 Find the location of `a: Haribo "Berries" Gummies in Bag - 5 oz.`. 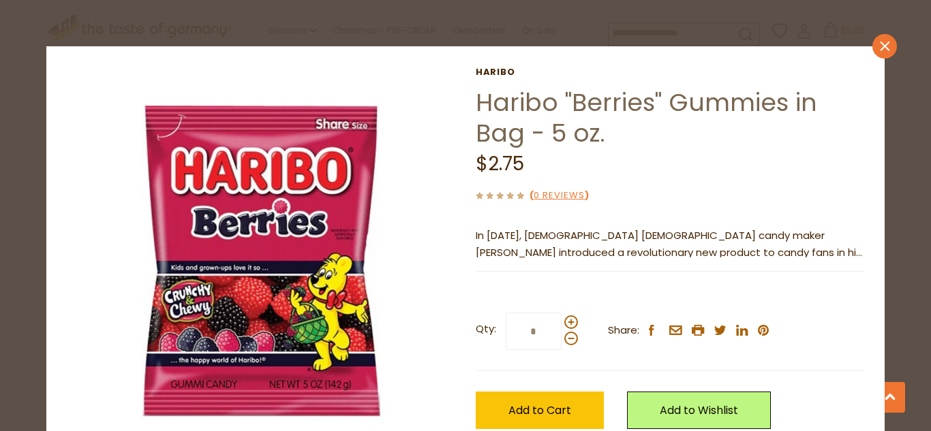

a: Haribo "Berries" Gummies in Bag - 5 oz. is located at coordinates (646, 118).